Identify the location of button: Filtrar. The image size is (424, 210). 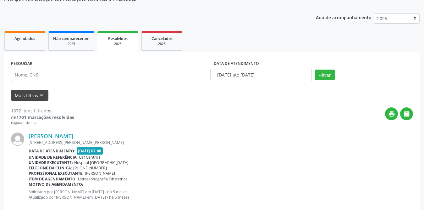
(325, 75).